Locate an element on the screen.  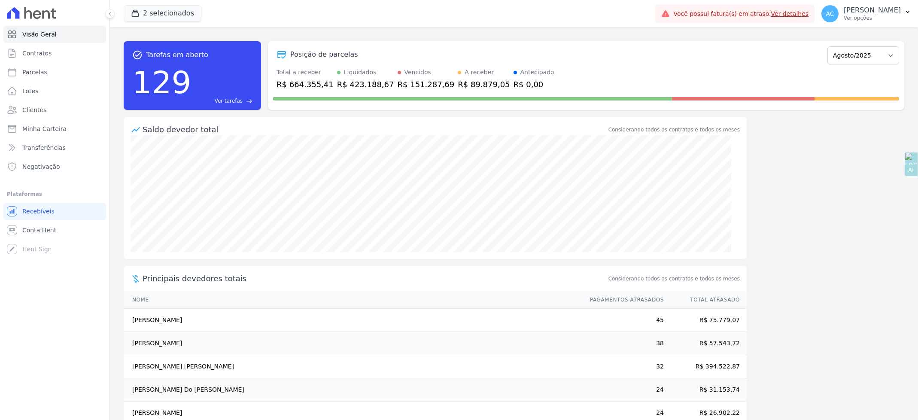
span: Recebíveis is located at coordinates (38, 211).